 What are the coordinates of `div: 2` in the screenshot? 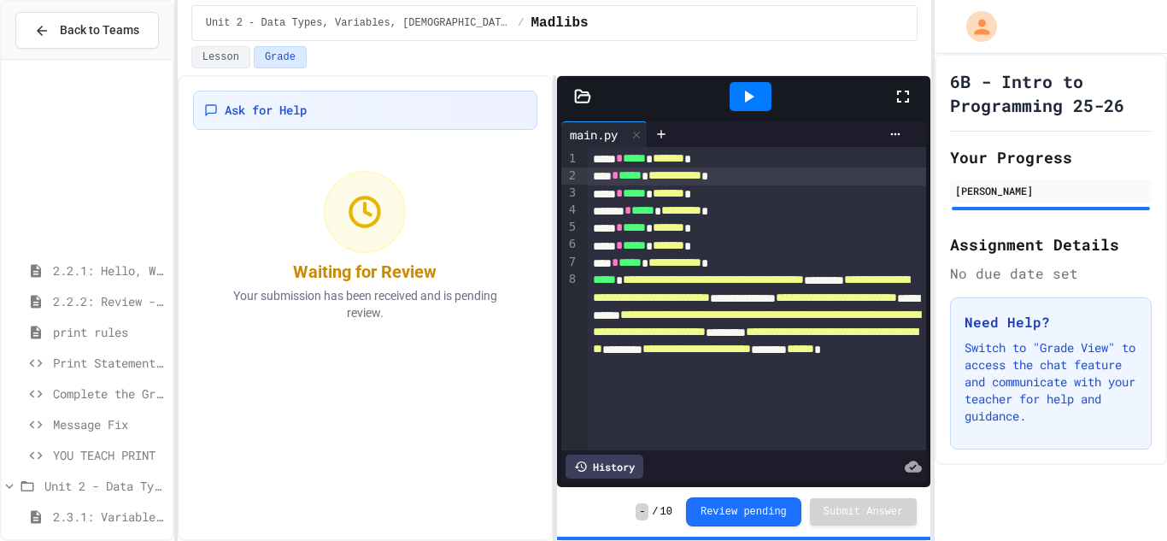 It's located at (570, 176).